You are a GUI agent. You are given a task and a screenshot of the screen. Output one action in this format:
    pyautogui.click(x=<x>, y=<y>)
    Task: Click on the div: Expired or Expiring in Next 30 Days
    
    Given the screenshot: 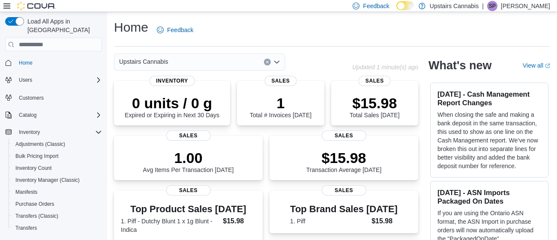 What is the action you would take?
    pyautogui.click(x=172, y=107)
    